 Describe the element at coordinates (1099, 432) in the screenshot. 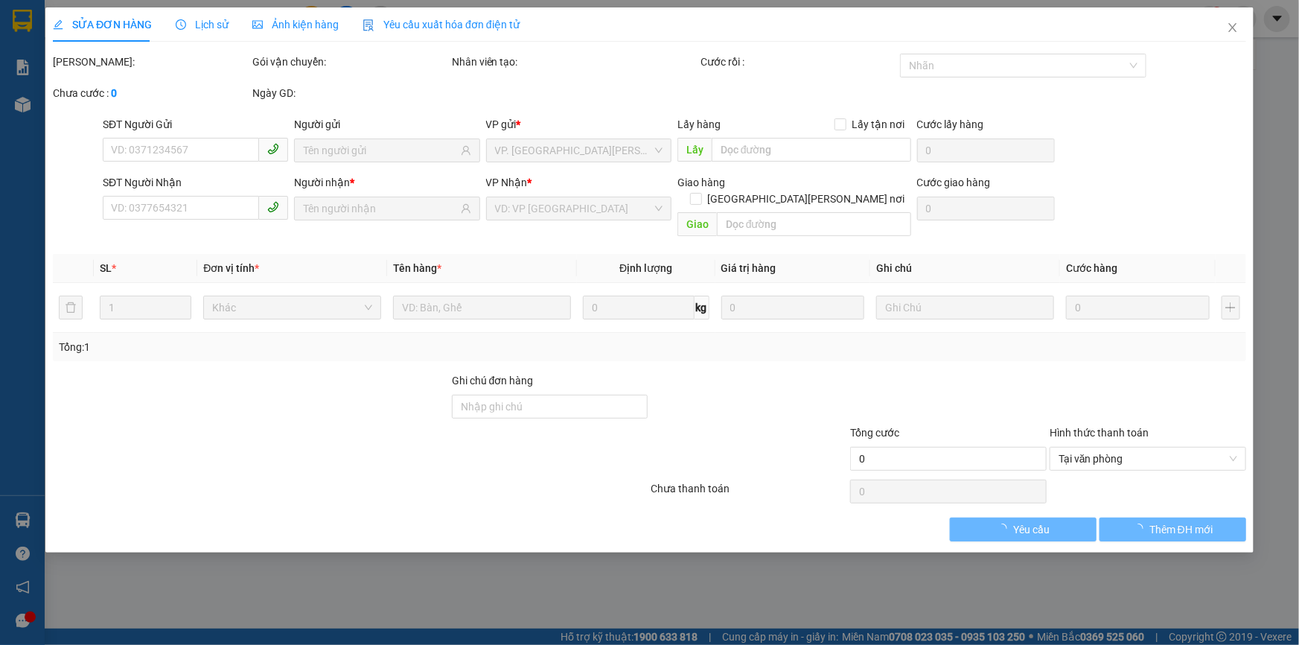

I see `label: Hình thức thanh toán` at that location.